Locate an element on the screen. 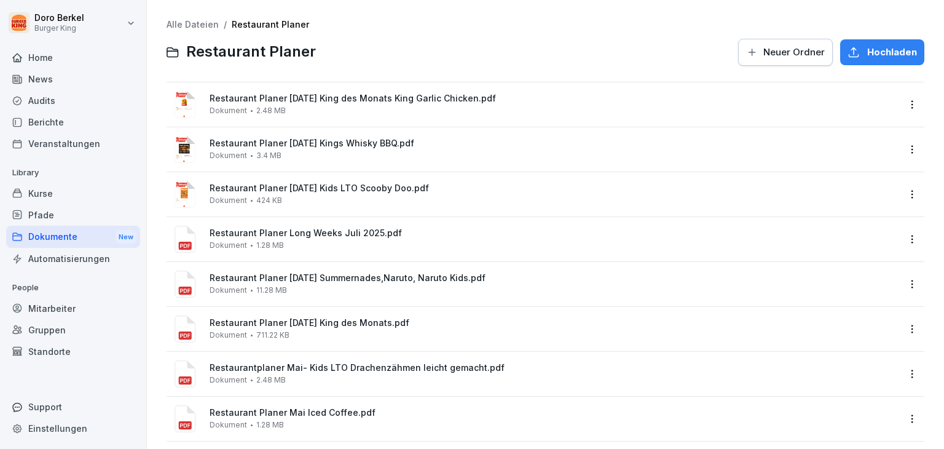 This screenshot has height=449, width=944. span: Restaurant Planer Long Weeks Juli 2025.pdf is located at coordinates (554, 233).